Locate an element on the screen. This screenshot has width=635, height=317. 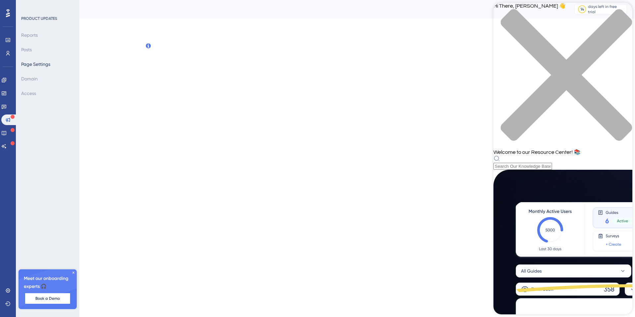
img: launcher-image-alternative-text is located at coordinates (8, 10).